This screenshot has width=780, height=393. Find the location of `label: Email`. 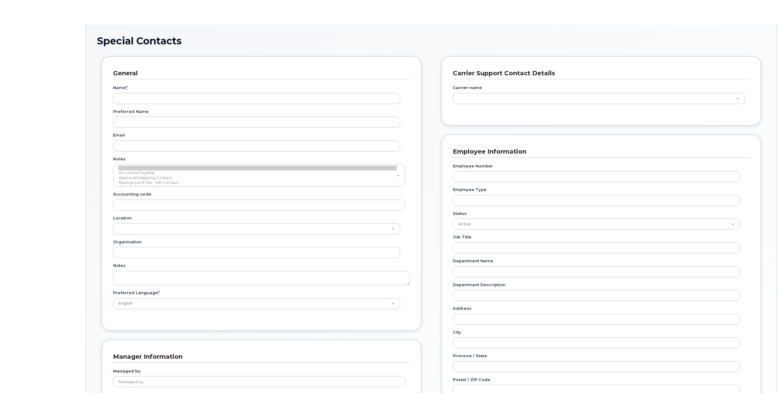

label: Email is located at coordinates (119, 135).